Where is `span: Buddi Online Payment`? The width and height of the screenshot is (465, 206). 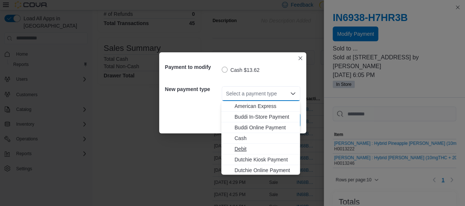 span: Buddi Online Payment is located at coordinates (265, 127).